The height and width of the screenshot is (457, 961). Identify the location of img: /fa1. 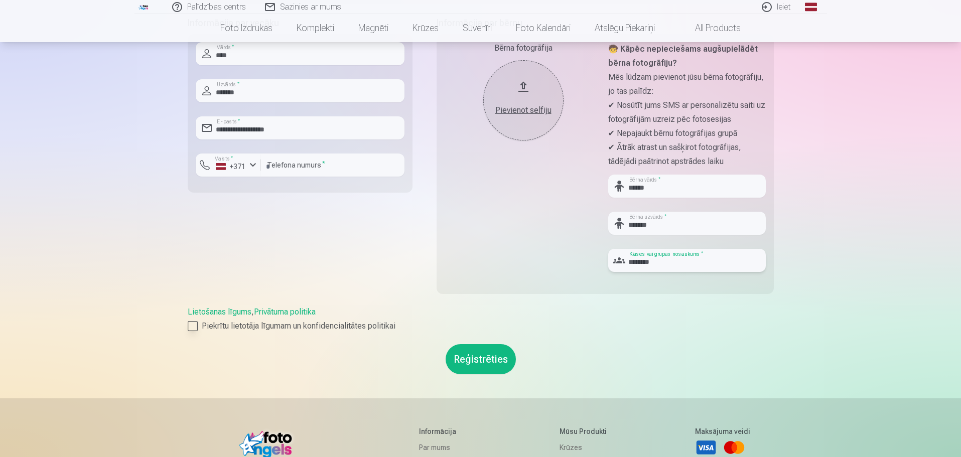
(144, 7).